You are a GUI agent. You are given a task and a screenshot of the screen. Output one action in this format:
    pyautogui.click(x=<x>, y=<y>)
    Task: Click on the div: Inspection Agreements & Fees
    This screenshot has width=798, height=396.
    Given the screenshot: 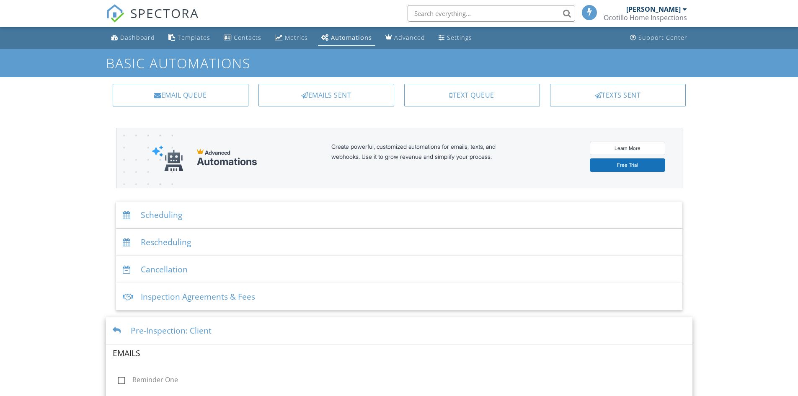 What is the action you would take?
    pyautogui.click(x=399, y=297)
    